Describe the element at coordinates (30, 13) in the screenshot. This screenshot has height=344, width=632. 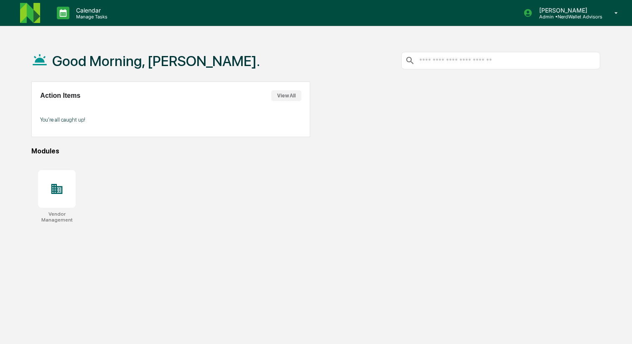
I see `img: logo` at that location.